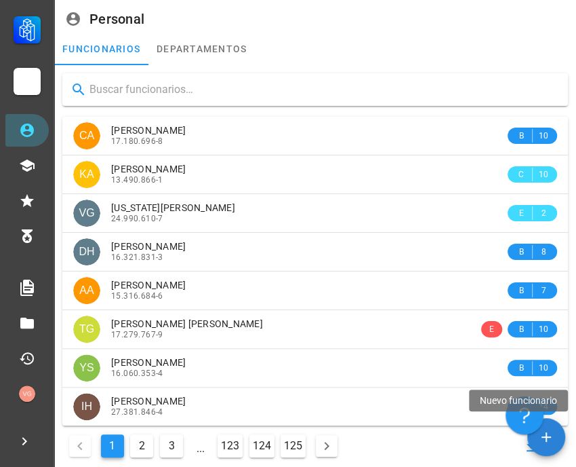  What do you see at coordinates (137, 141) in the screenshot?
I see `span: 17.180.696-8` at bounding box center [137, 141].